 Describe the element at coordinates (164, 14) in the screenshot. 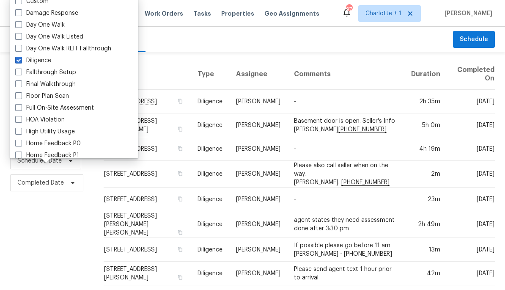

I see `span: Work Orders` at that location.